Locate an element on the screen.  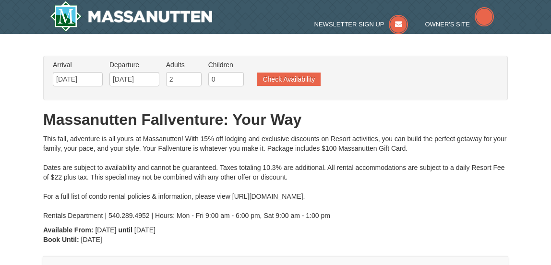
div: This fall, adventure is all yours at Massanutten! With 15% off lodging and exclusive discounts on... is located at coordinates (275, 177).